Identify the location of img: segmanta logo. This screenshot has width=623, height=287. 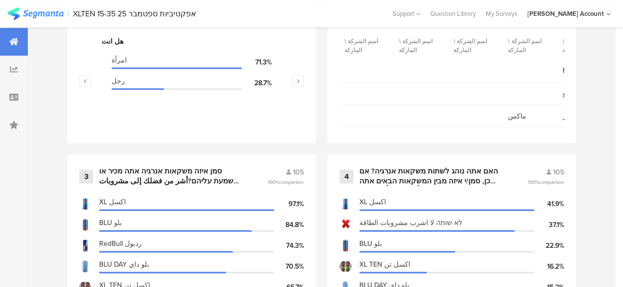
(35, 13).